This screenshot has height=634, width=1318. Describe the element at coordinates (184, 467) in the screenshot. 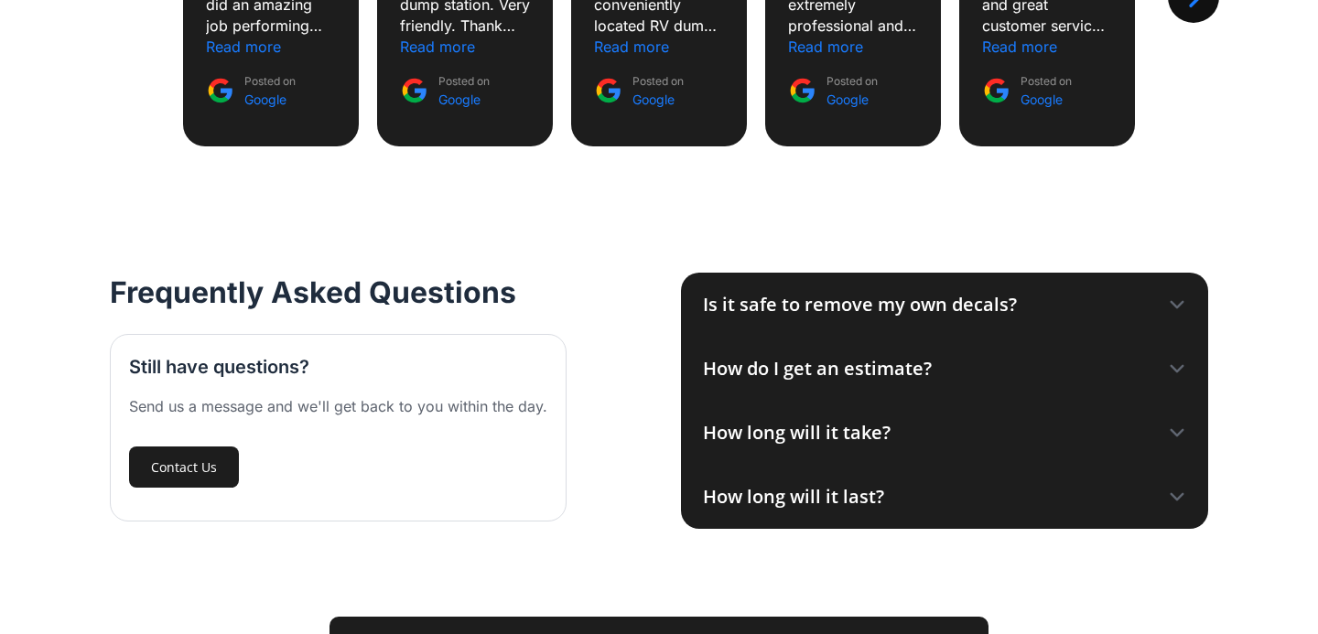

I see `a: Contact Us` at that location.